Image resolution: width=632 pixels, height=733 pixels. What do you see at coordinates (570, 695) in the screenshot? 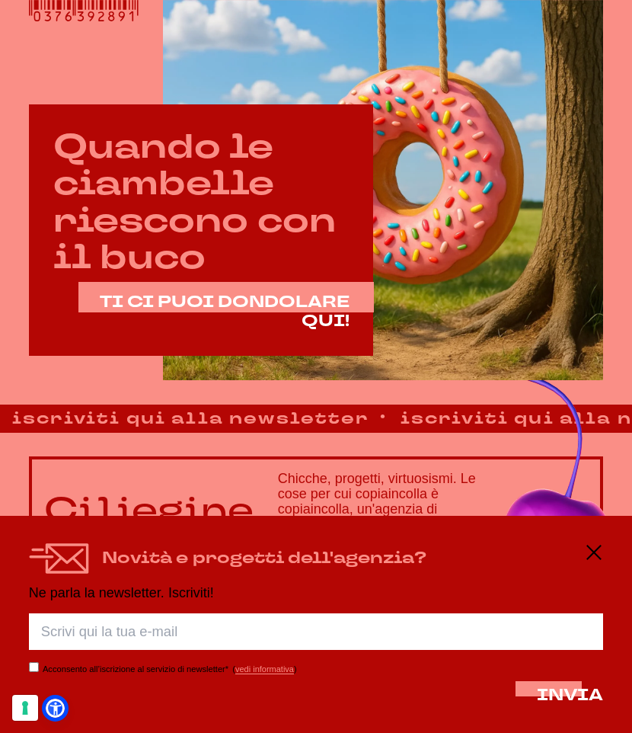
I see `button: INVIA` at bounding box center [570, 695].